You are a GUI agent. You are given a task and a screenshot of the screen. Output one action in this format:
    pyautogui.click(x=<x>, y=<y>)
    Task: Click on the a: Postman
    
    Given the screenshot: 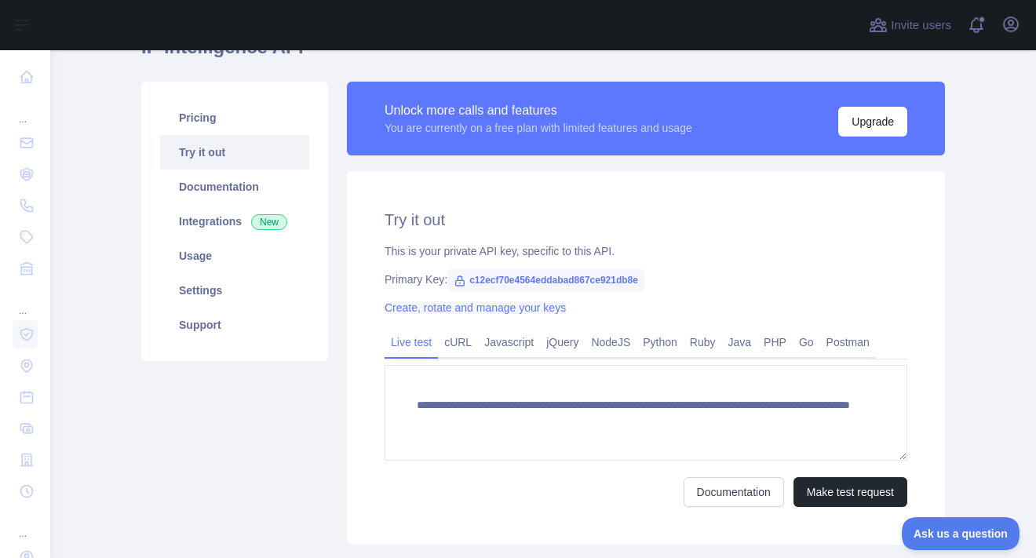 What is the action you would take?
    pyautogui.click(x=848, y=342)
    